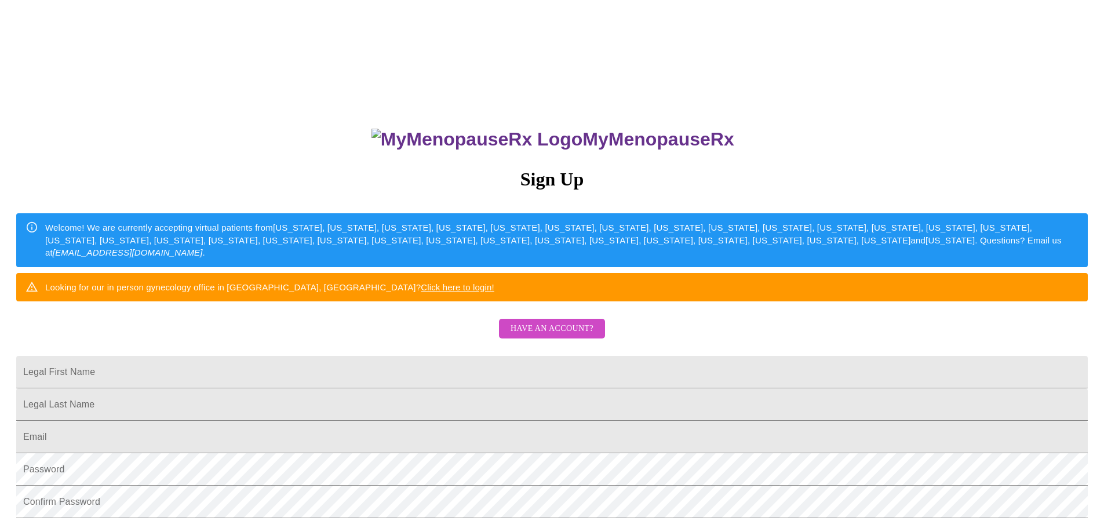  I want to click on h3: Sign Up, so click(552, 179).